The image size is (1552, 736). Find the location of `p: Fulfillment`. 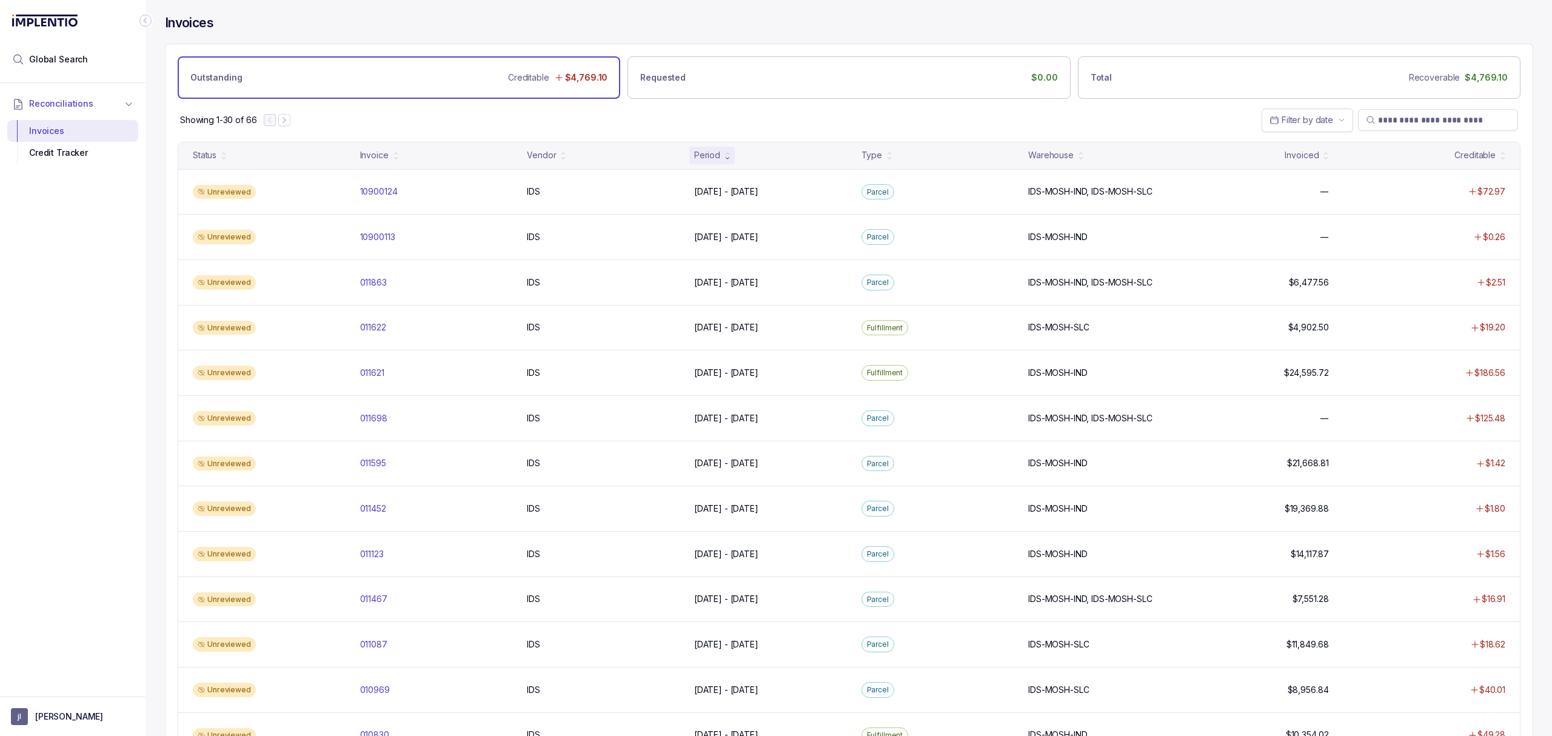

p: Fulfillment is located at coordinates (885, 373).